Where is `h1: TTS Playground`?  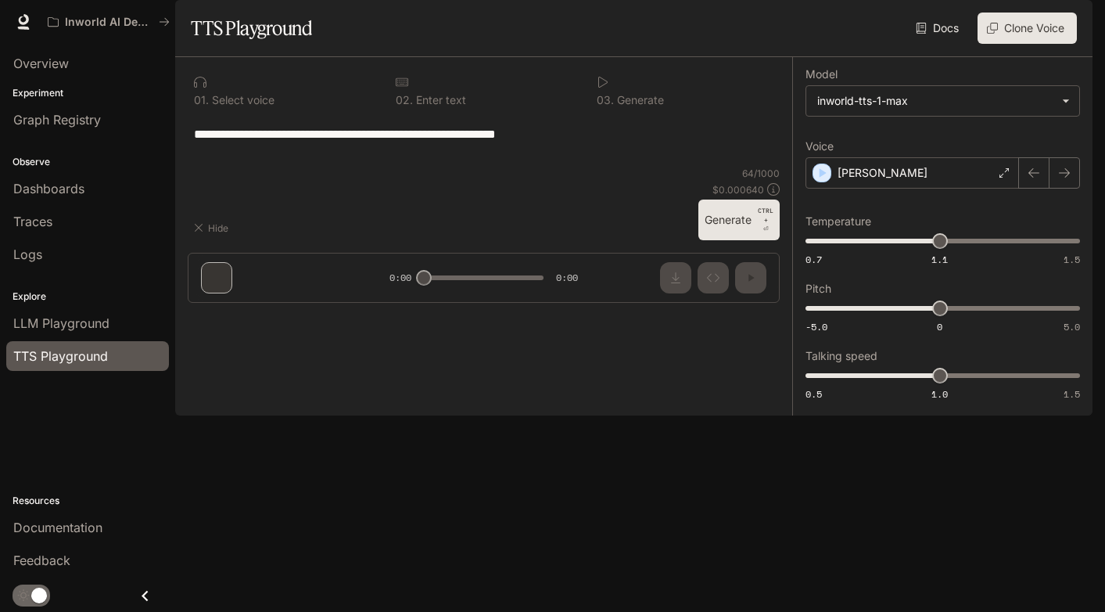 h1: TTS Playground is located at coordinates (251, 28).